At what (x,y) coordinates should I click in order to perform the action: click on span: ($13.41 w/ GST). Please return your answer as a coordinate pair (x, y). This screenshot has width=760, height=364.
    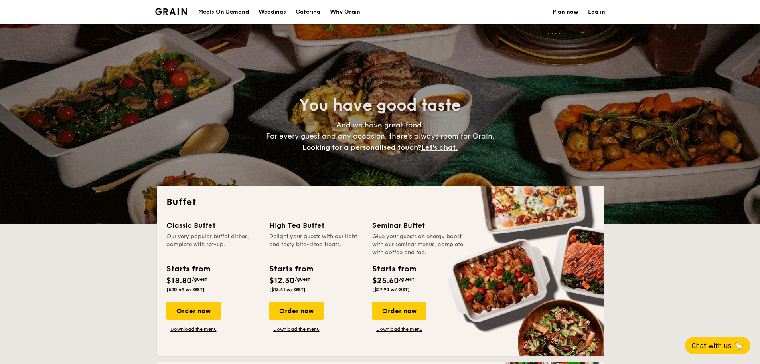
    Looking at the image, I should click on (287, 289).